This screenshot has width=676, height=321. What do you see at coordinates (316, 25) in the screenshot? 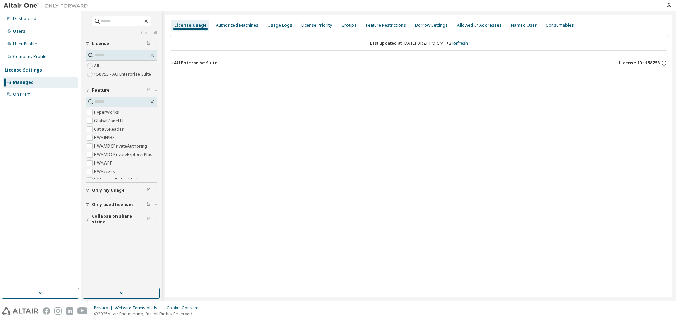
I see `div: License Priority` at bounding box center [316, 25].